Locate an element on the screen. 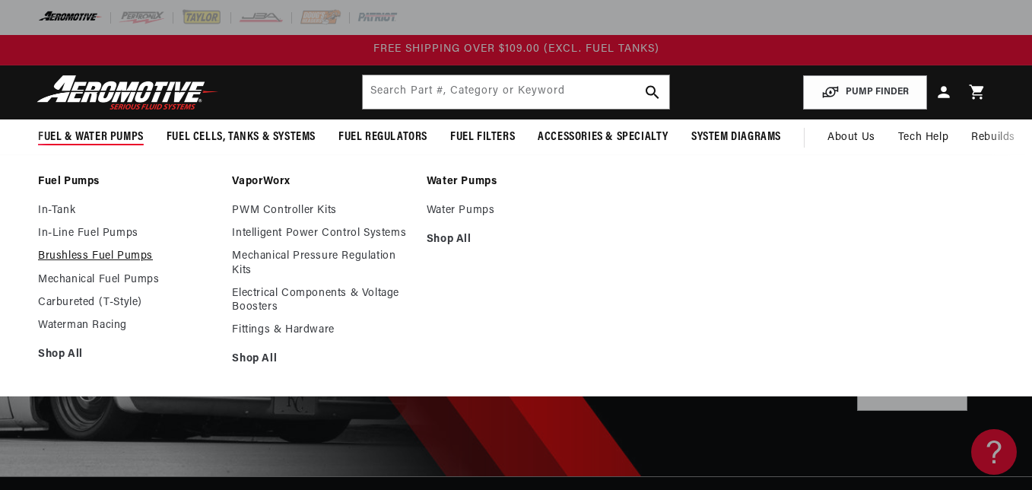 Image resolution: width=1032 pixels, height=490 pixels. a: About Us is located at coordinates (851, 138).